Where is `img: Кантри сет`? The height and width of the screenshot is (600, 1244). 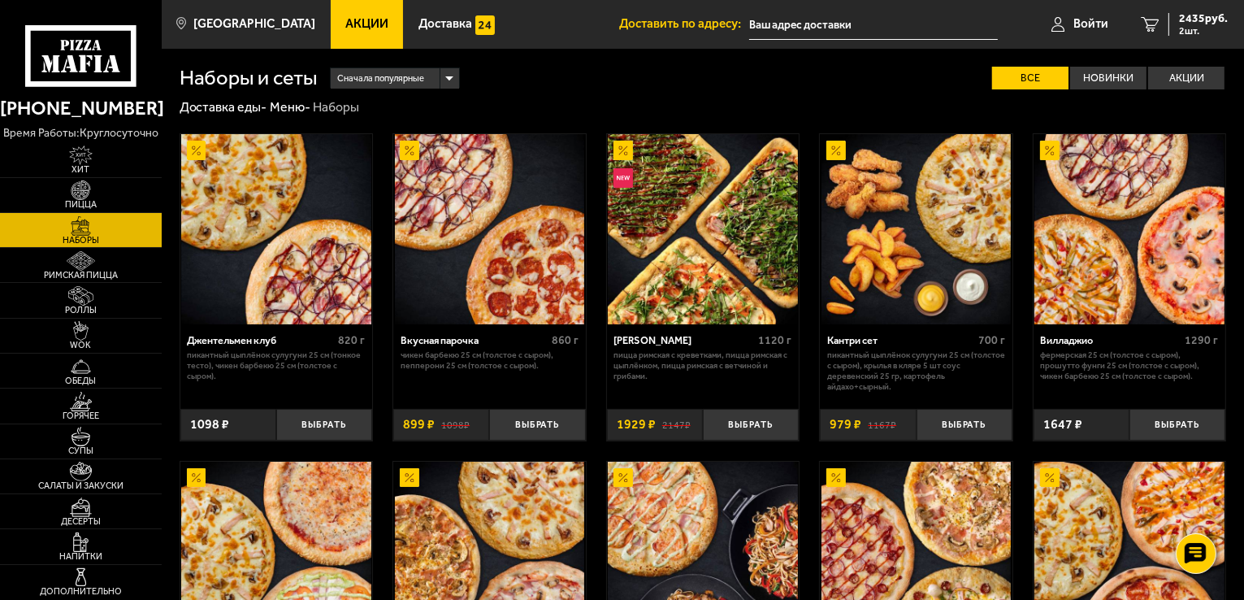 img: Кантри сет is located at coordinates (917, 229).